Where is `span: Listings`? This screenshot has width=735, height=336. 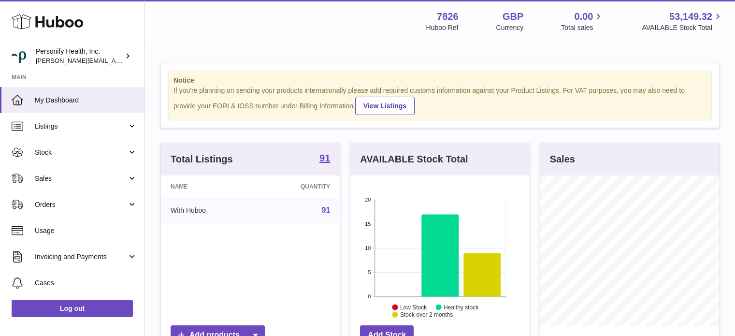
span: Listings is located at coordinates (81, 126).